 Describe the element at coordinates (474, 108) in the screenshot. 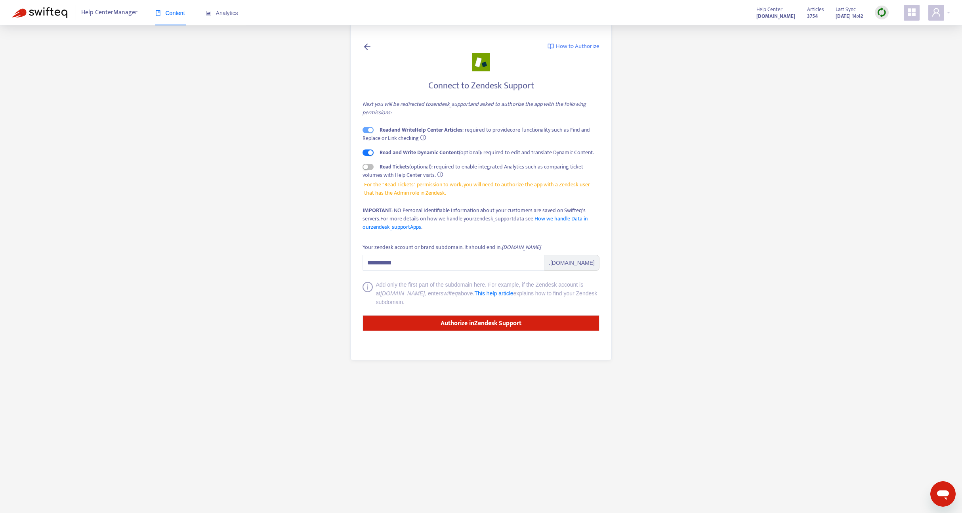

I see `i: Next you will be redirected to zendesk_support and asked to authorize the app with the following ...` at that location.